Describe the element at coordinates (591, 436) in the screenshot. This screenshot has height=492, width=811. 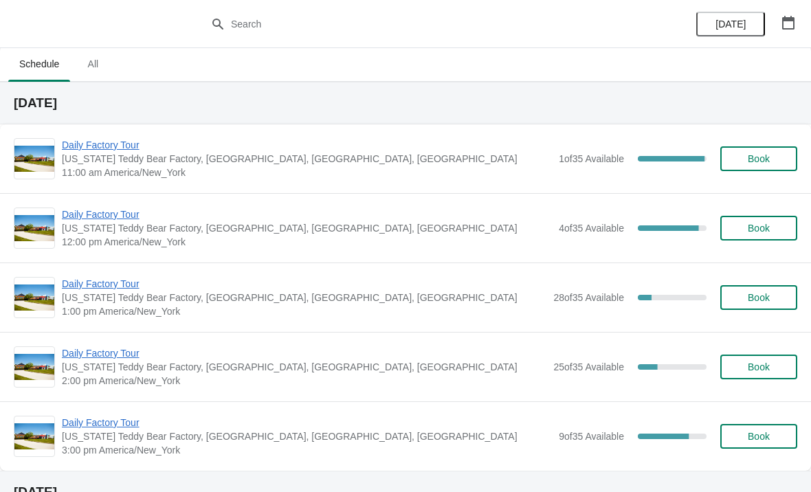
I see `span: 9 of 35 Available` at that location.